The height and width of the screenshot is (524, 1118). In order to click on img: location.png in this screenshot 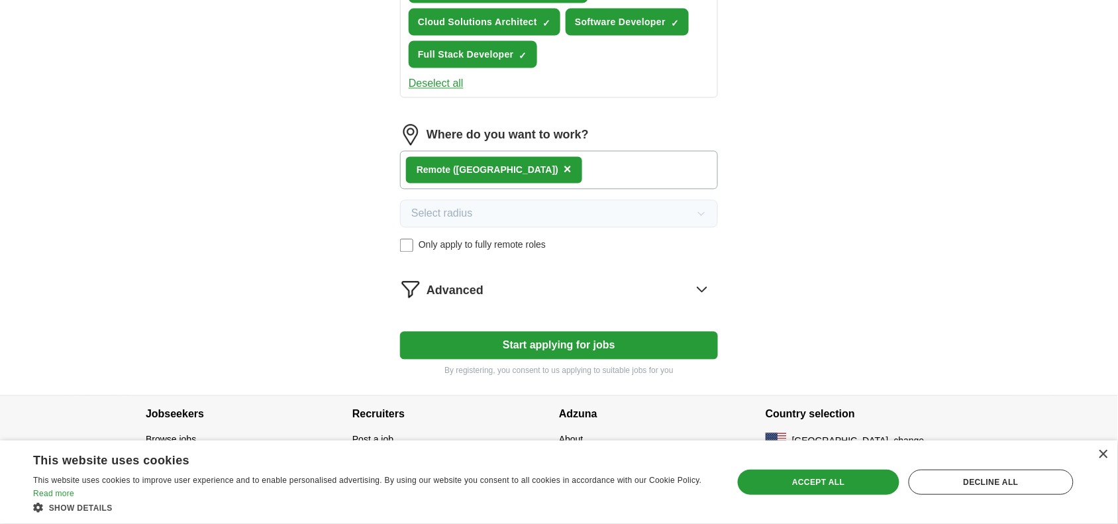, I will do `click(411, 135)`.